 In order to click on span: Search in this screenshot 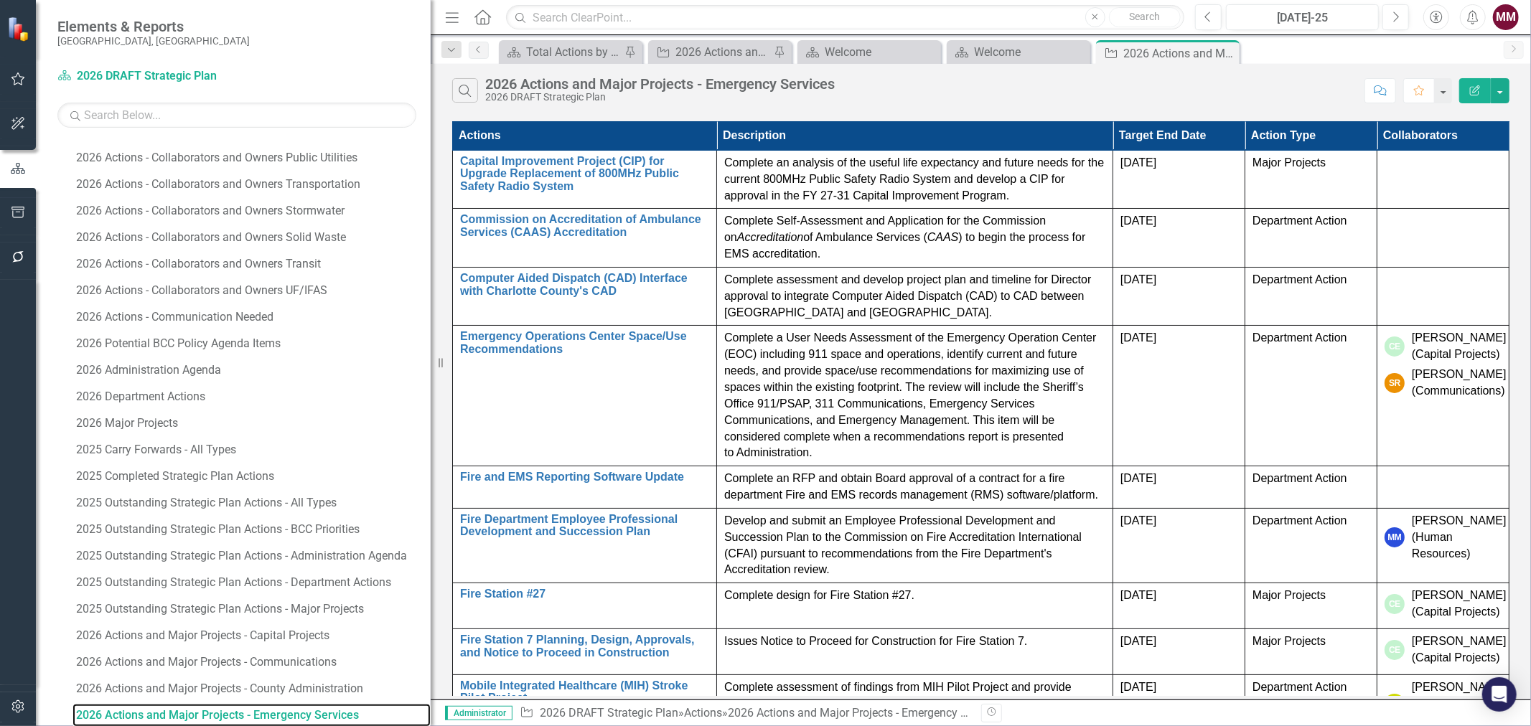, I will do `click(1144, 17)`.